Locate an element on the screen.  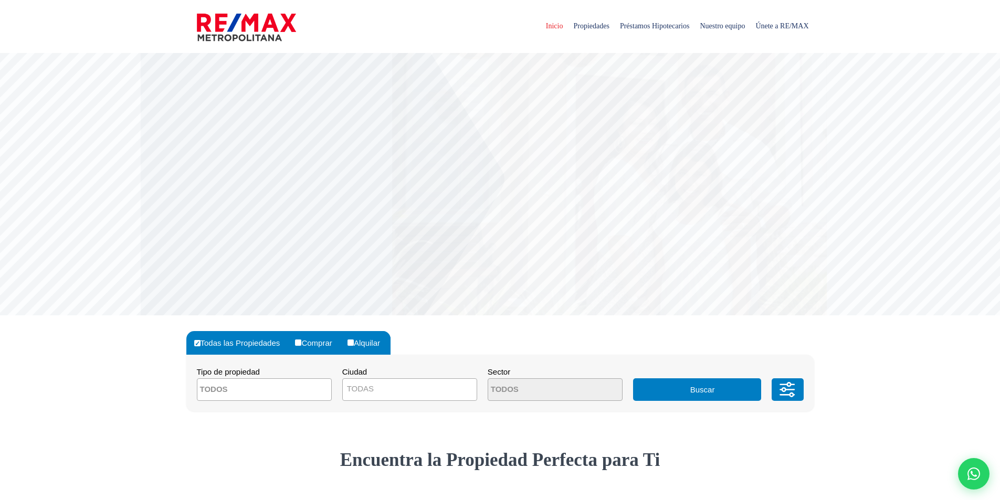
span: Ciudad is located at coordinates (355, 372).